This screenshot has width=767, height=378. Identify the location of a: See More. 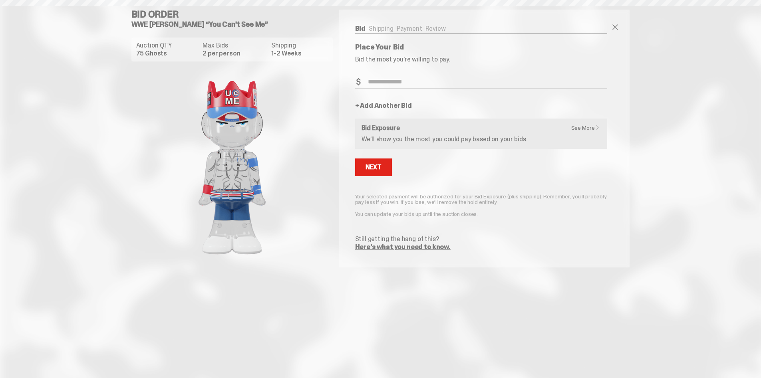
(587, 128).